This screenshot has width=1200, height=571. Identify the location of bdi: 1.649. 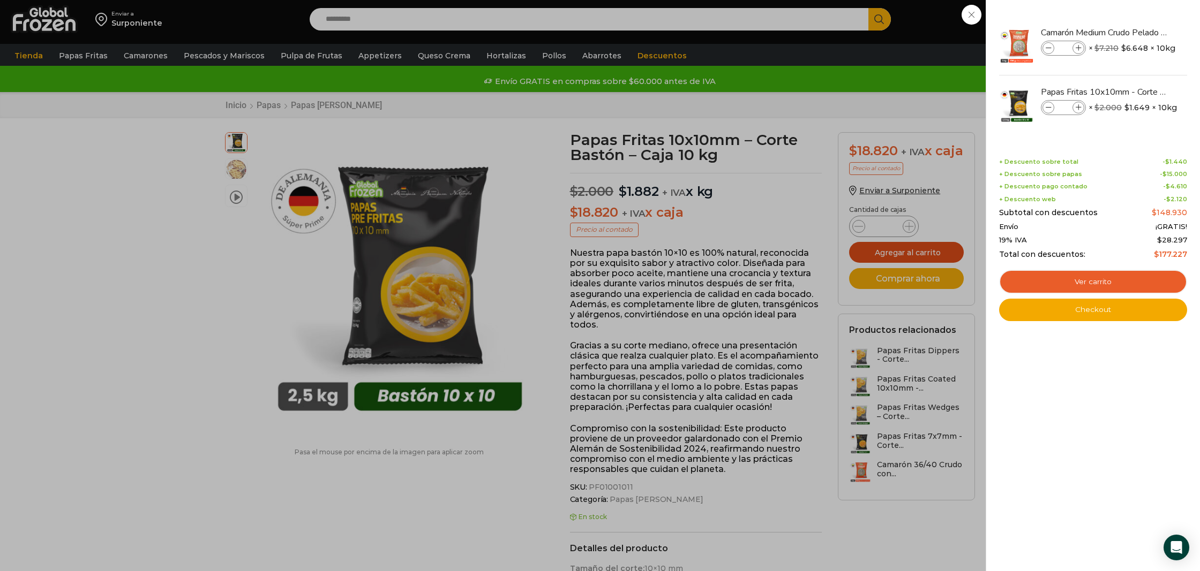
(1136, 108).